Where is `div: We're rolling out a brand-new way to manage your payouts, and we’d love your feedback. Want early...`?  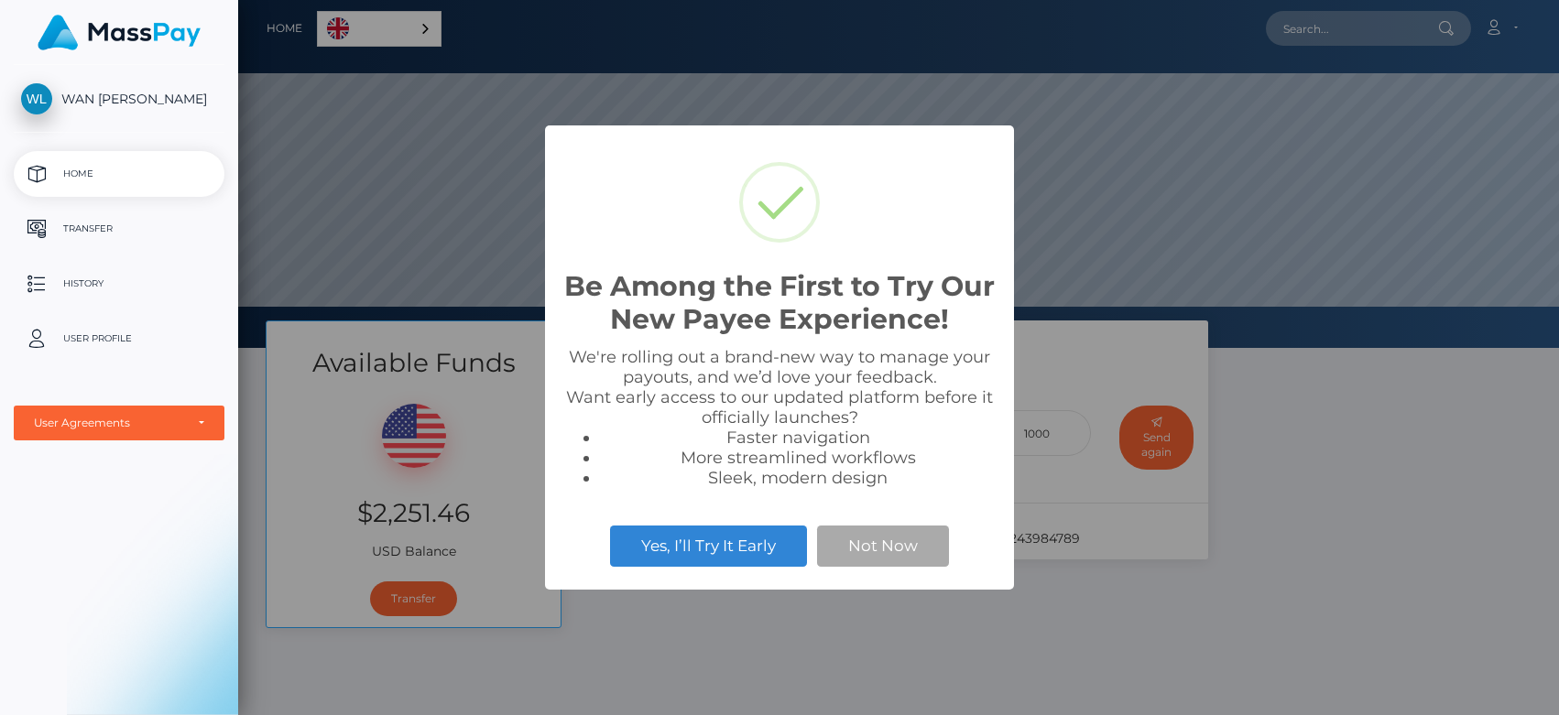 div: We're rolling out a brand-new way to manage your payouts, and we’d love your feedback. Want early... is located at coordinates (779, 418).